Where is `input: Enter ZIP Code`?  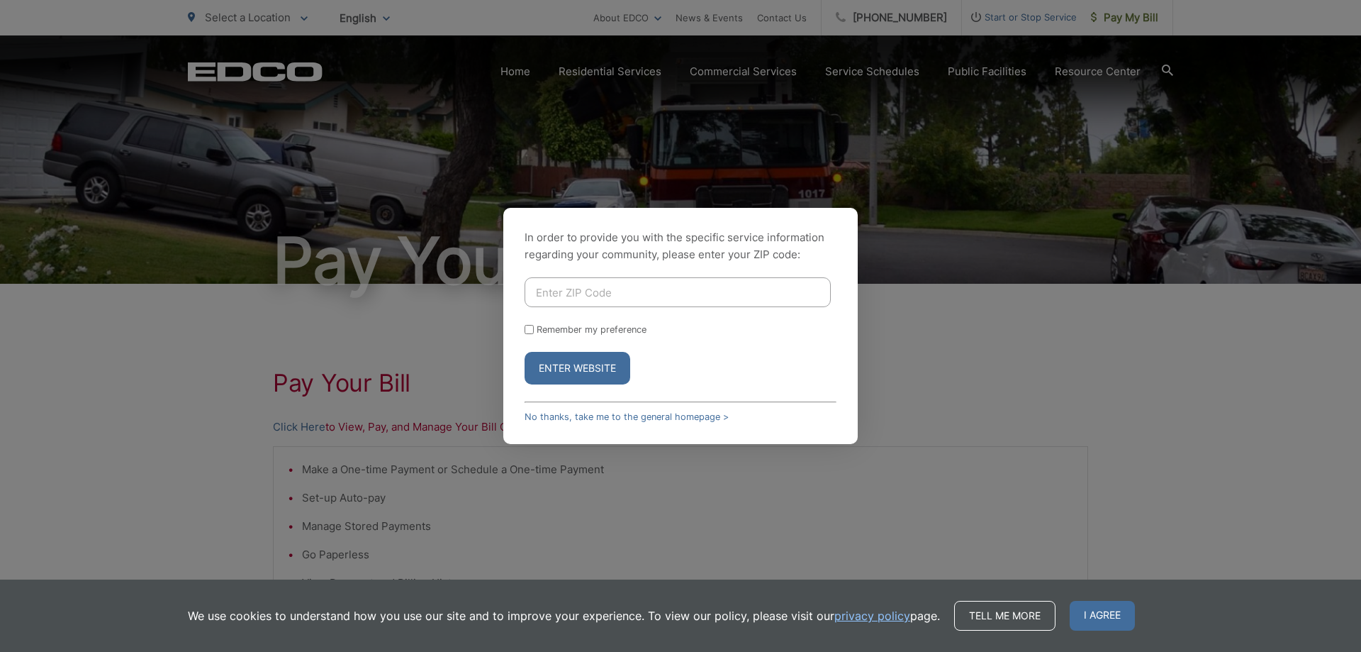
input: Enter ZIP Code is located at coordinates (678, 292).